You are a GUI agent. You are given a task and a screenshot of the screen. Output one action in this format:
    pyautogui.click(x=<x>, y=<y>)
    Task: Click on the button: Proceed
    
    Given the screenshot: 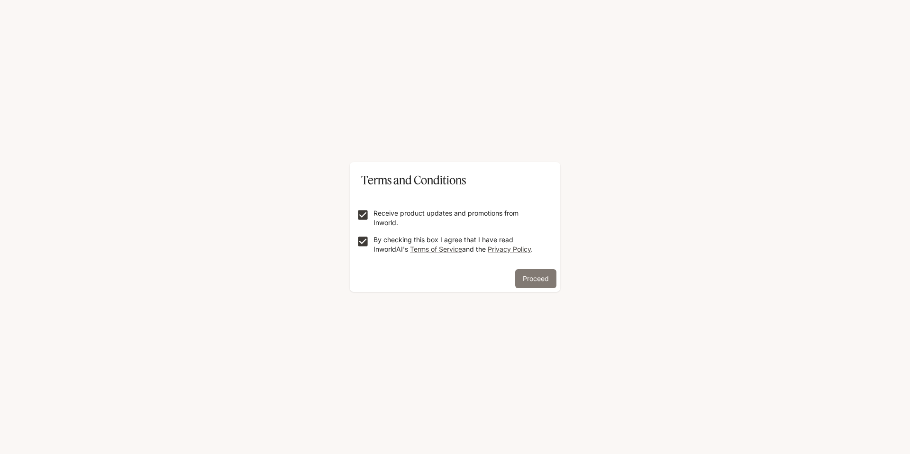 What is the action you would take?
    pyautogui.click(x=535, y=279)
    